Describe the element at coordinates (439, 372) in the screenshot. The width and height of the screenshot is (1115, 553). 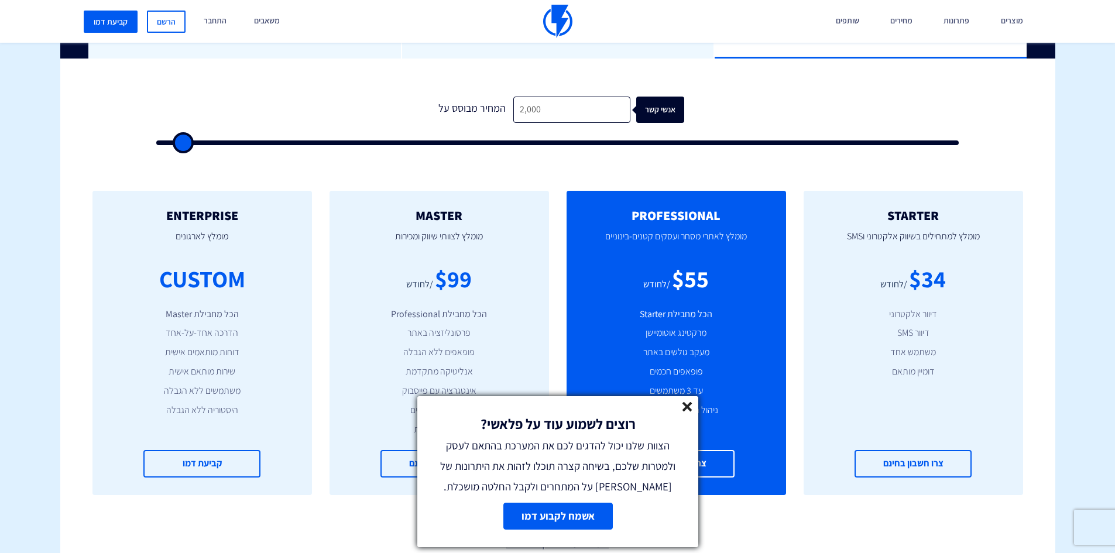
I see `li: אנליטיקה מתקדמת` at that location.